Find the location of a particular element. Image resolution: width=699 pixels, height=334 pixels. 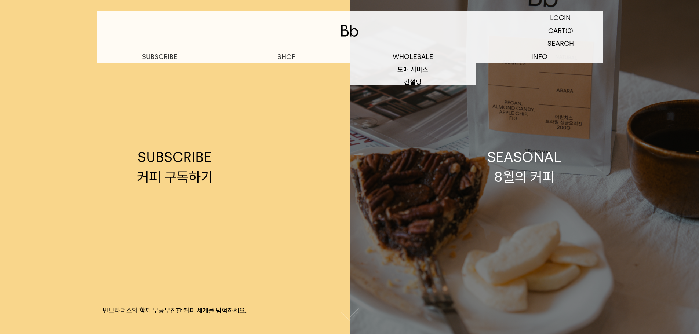

img: 로고 is located at coordinates (349, 30).